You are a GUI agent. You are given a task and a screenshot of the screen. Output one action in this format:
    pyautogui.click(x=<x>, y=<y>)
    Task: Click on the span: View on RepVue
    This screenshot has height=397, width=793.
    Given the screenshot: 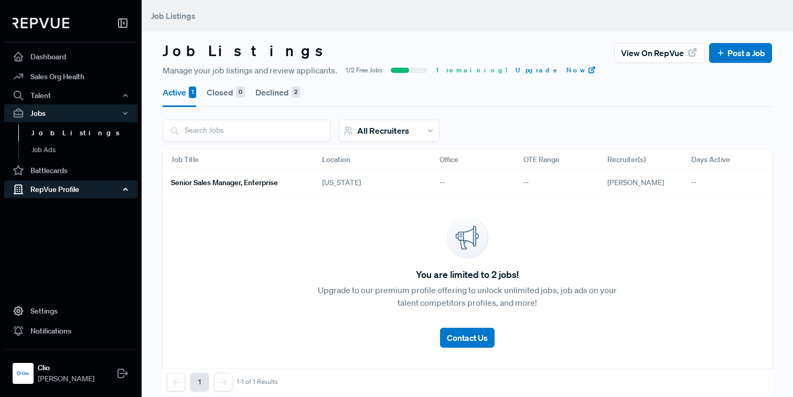 What is the action you would take?
    pyautogui.click(x=652, y=53)
    